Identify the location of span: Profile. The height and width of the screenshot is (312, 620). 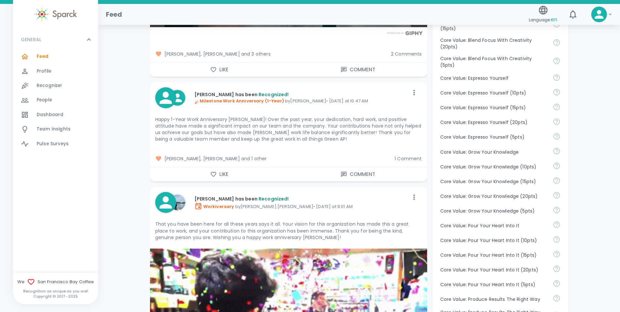
(44, 71).